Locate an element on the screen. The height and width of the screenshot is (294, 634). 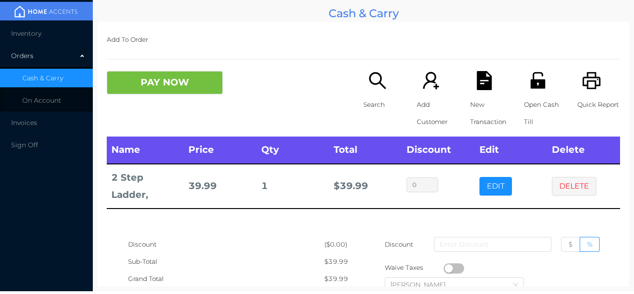
th: Total is located at coordinates (365, 150).